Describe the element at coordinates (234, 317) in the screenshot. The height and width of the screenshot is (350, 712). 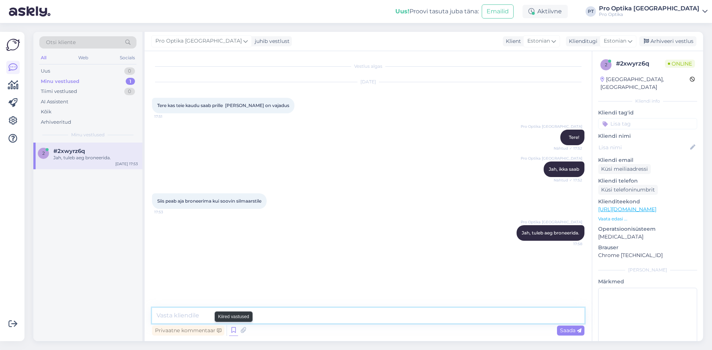
I see `small: Kiired vastused` at that location.